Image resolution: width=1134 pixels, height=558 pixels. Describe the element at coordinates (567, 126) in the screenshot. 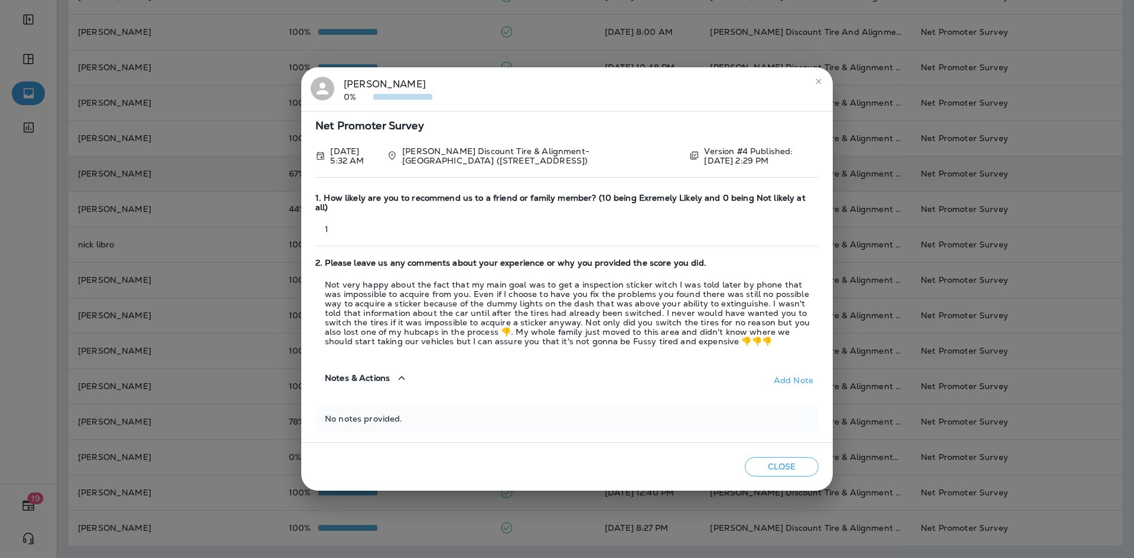

I see `span: Net Promoter Survey` at that location.